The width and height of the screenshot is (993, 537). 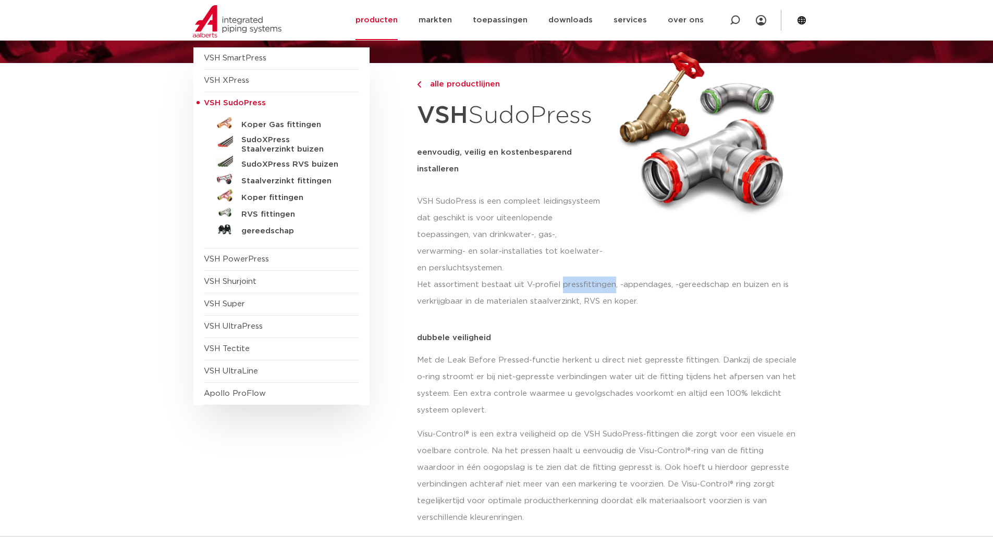 I want to click on p: dubbele veiligheid, so click(x=608, y=338).